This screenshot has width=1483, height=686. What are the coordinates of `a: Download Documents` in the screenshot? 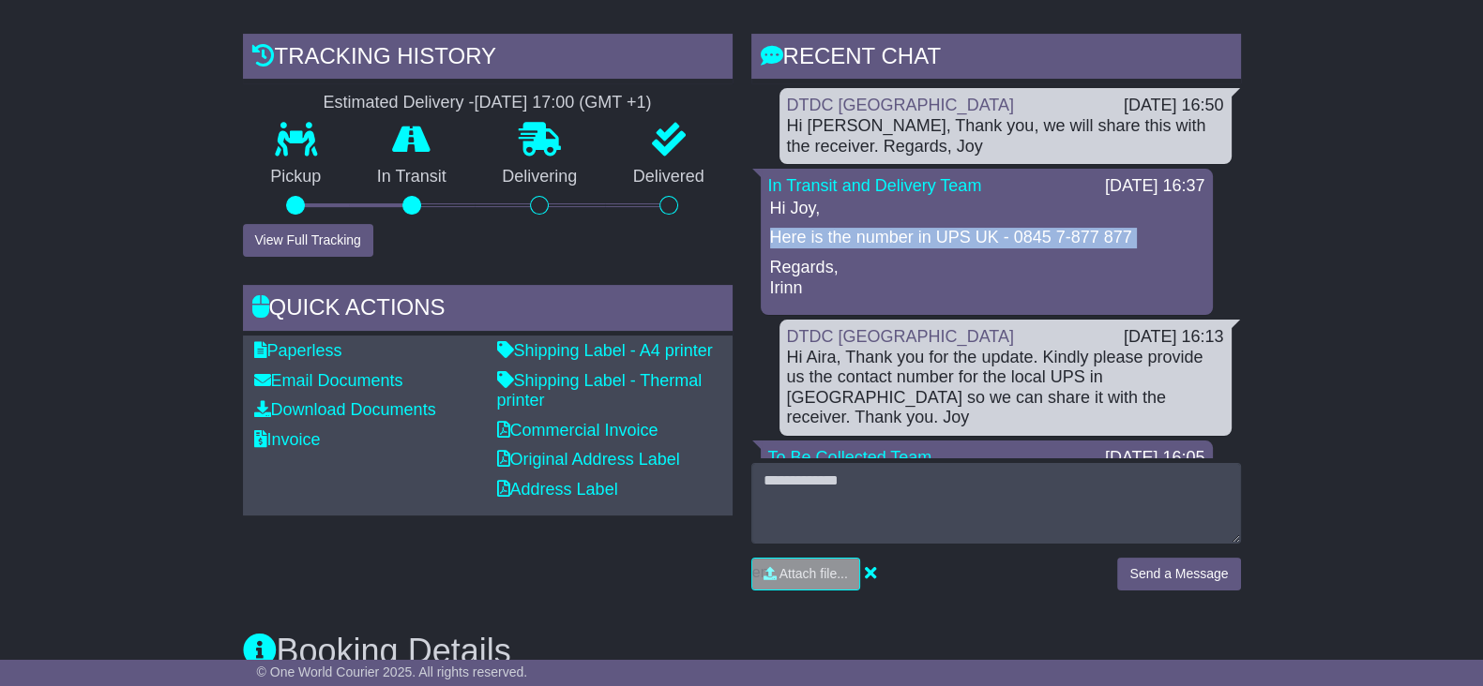 It's located at (345, 410).